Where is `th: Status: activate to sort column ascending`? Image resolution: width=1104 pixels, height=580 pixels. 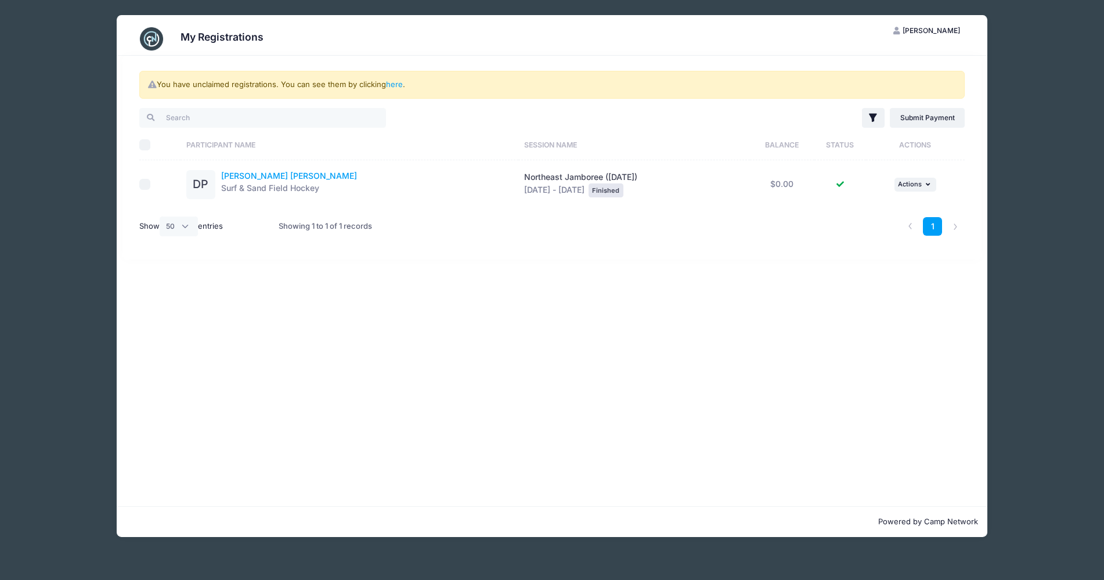 th: Status: activate to sort column ascending is located at coordinates (840, 145).